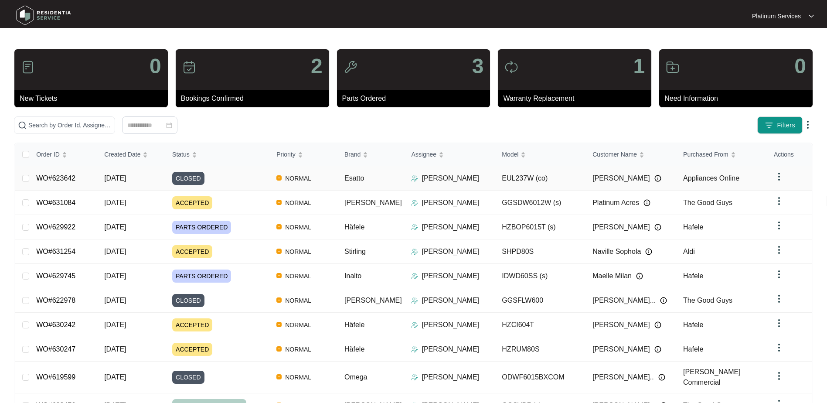 This screenshot has width=827, height=403. Describe the element at coordinates (286, 154) in the screenshot. I see `span: Priority` at that location.